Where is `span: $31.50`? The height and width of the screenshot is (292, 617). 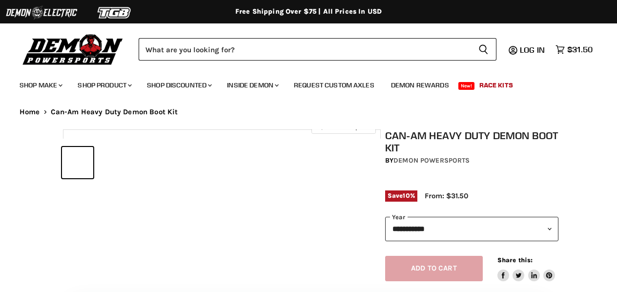 span: $31.50 is located at coordinates (580, 49).